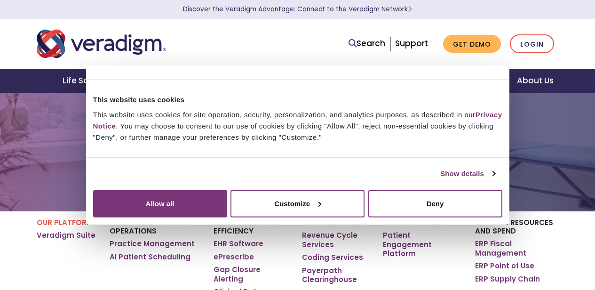 This screenshot has width=595, height=290. What do you see at coordinates (101, 44) in the screenshot?
I see `img: Veradigm logo` at bounding box center [101, 44].